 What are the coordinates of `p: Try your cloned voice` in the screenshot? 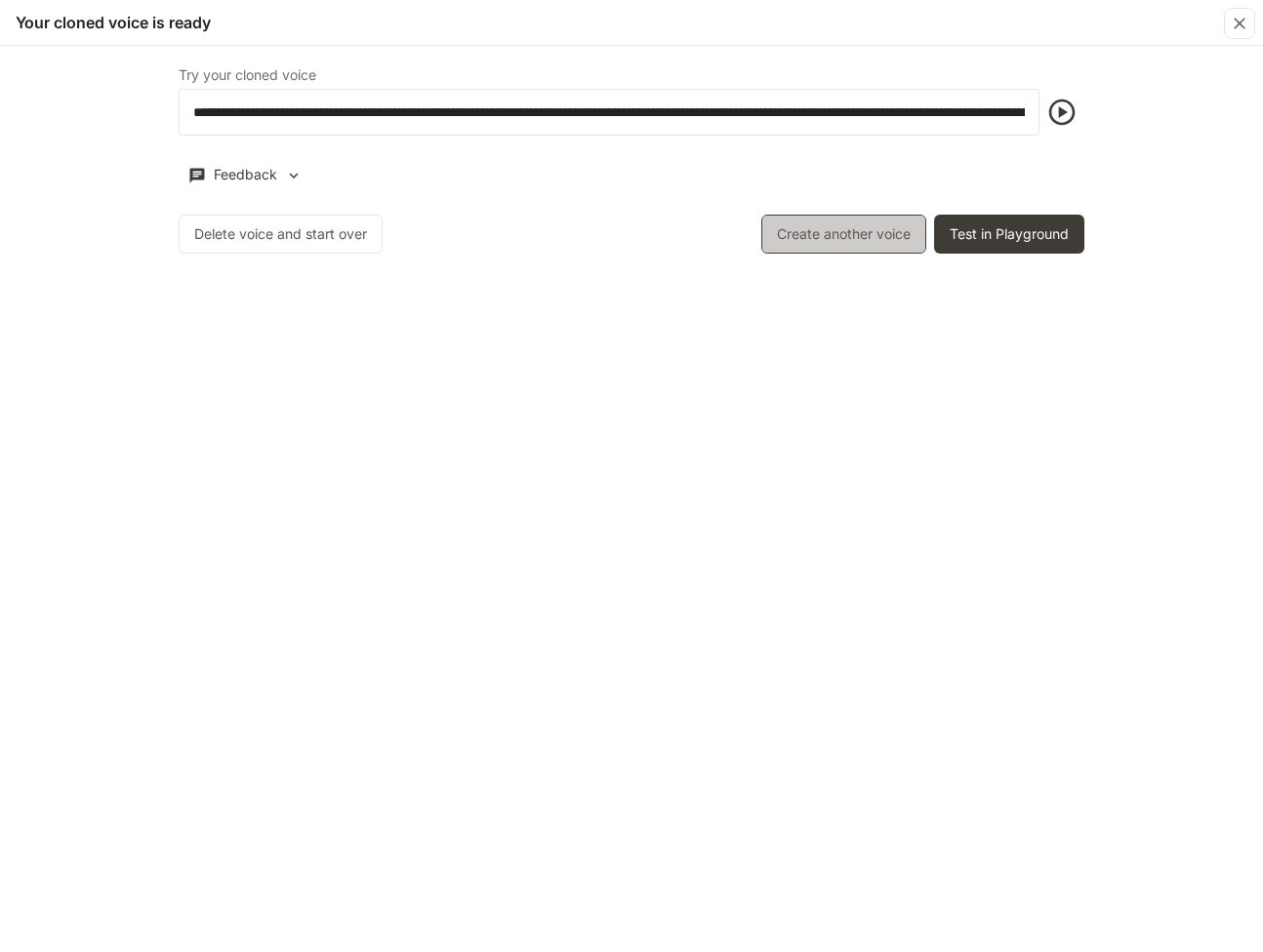 It's located at (247, 75).